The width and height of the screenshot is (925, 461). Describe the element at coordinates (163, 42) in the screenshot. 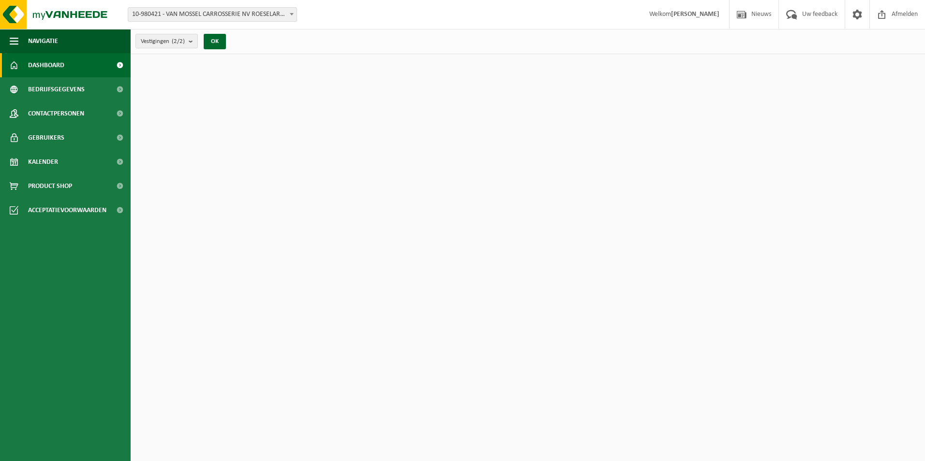

I see `span: Vestigingen` at that location.